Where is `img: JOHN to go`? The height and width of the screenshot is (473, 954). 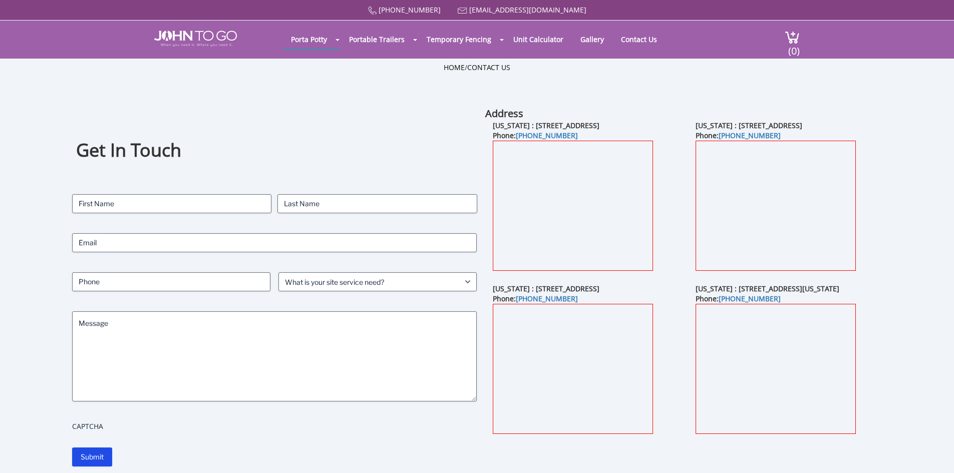
img: JOHN to go is located at coordinates (195, 39).